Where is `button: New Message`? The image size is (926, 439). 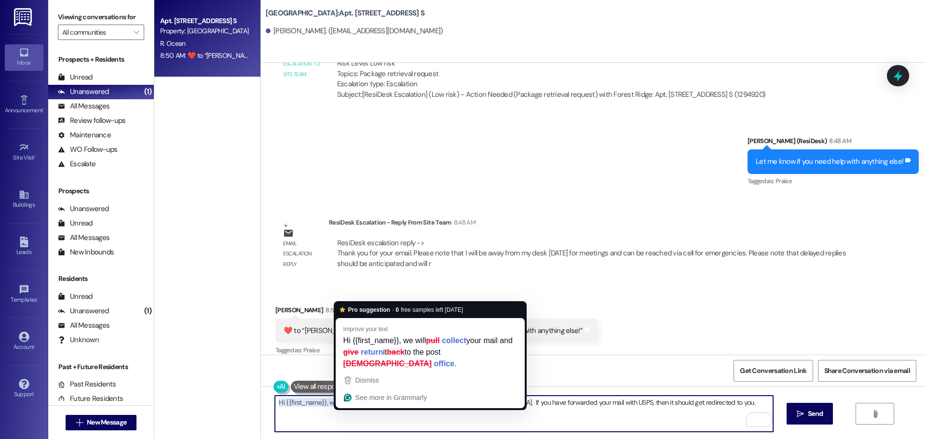
button: New Message is located at coordinates (101, 423).